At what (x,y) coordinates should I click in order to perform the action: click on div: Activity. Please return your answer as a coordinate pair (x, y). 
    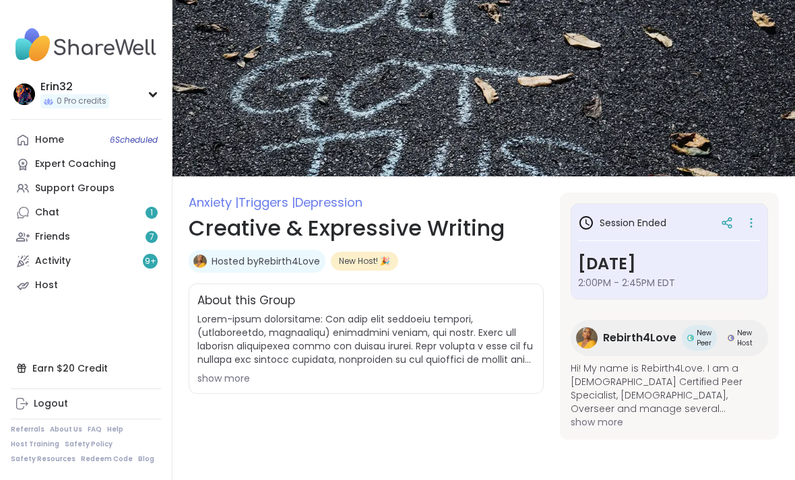
    Looking at the image, I should click on (53, 261).